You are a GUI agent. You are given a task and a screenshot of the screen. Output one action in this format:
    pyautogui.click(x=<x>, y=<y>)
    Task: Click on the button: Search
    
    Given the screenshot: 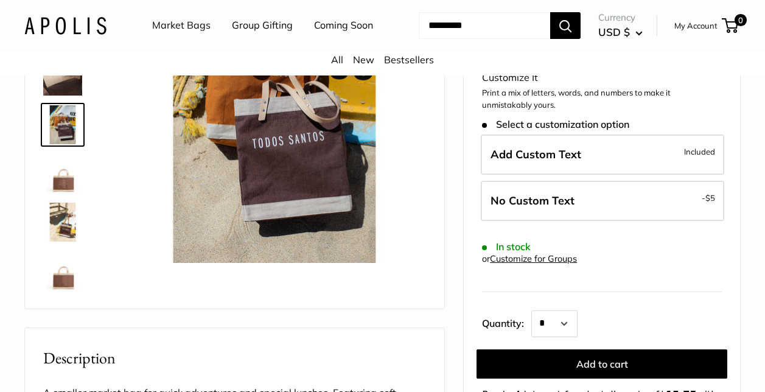 What is the action you would take?
    pyautogui.click(x=565, y=26)
    